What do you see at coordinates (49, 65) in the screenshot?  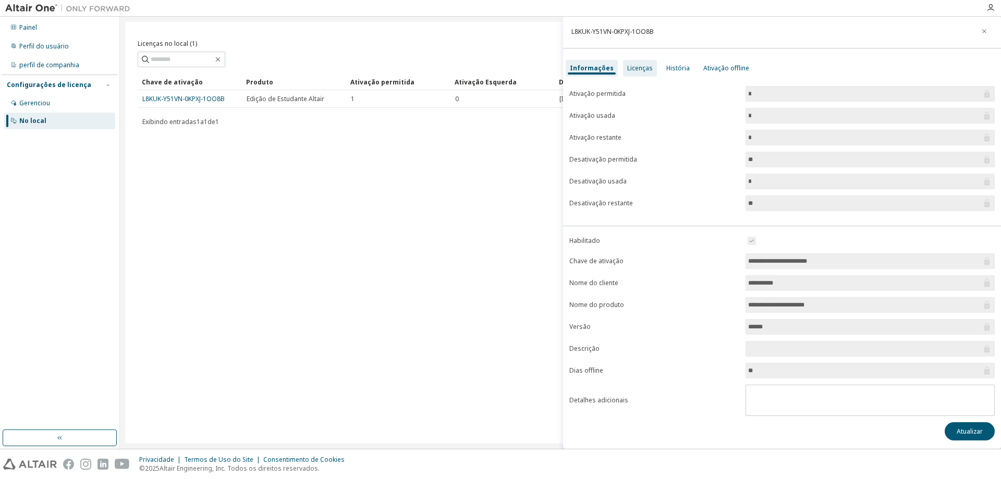 I see `font: perfil de companhia` at bounding box center [49, 65].